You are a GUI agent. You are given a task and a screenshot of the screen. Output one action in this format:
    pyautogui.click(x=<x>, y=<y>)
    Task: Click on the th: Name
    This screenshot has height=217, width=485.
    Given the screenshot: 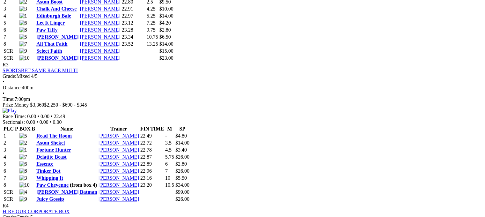 What is the action you would take?
    pyautogui.click(x=67, y=129)
    